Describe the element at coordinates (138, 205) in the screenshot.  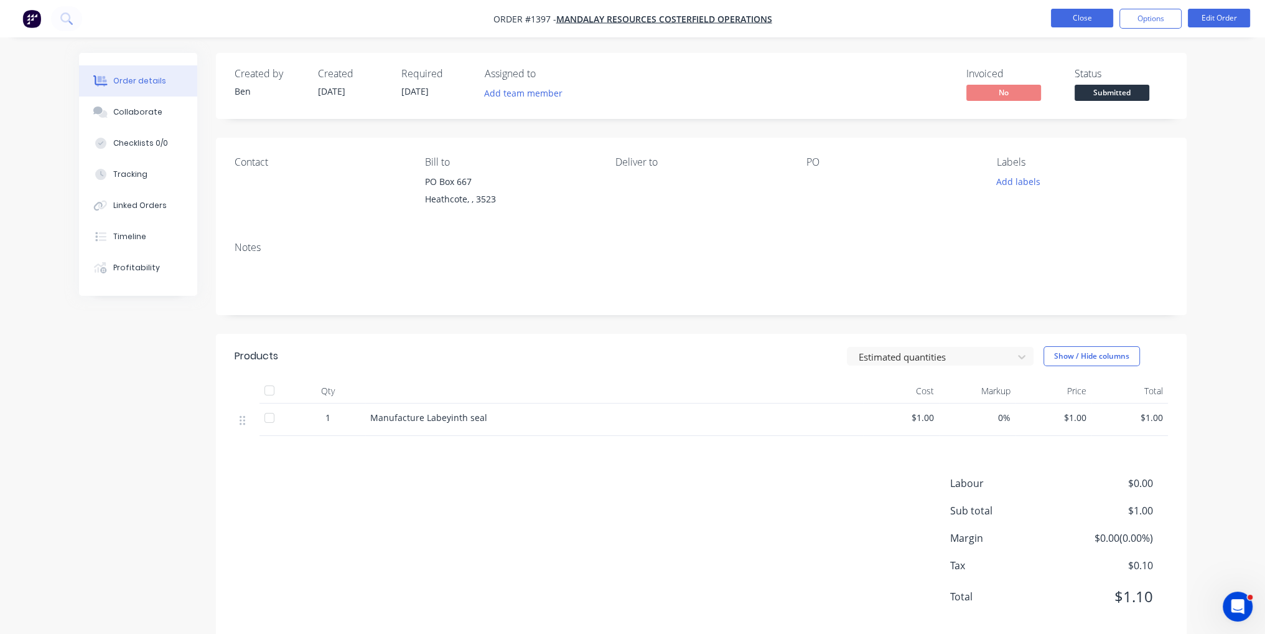
I see `button: Linked Orders` at that location.